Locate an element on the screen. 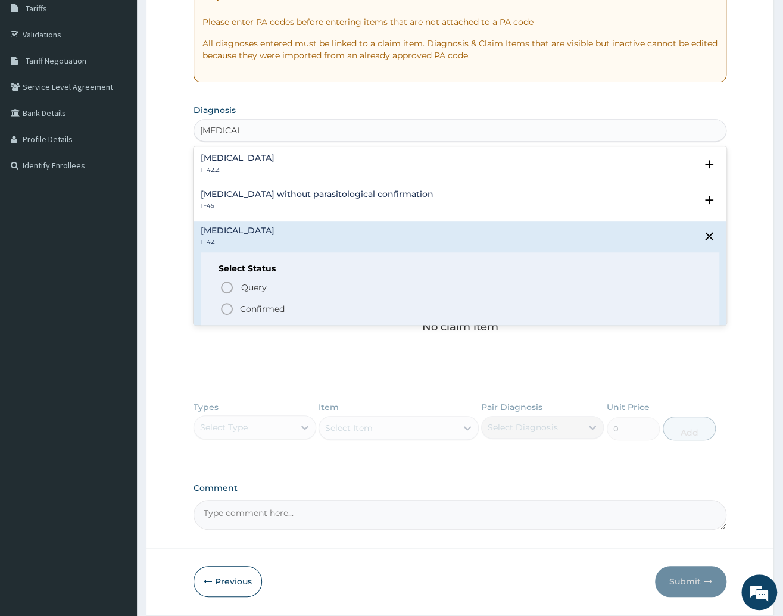  label: Comment is located at coordinates (460, 488).